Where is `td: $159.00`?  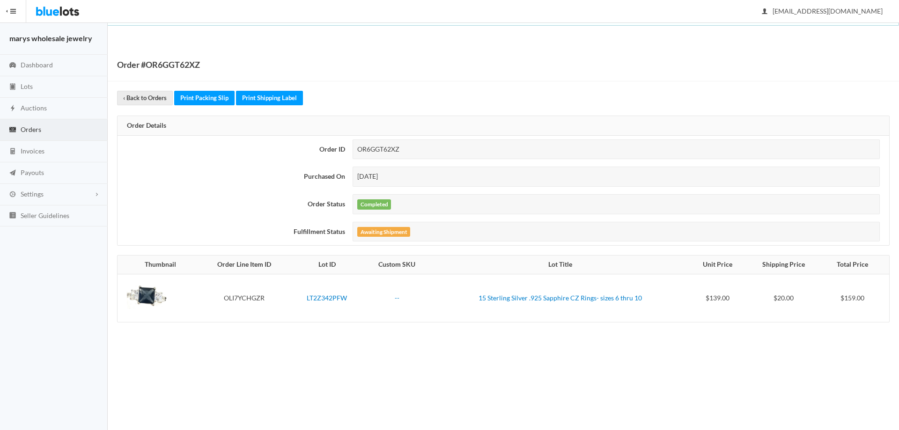
td: $159.00 is located at coordinates (856, 298).